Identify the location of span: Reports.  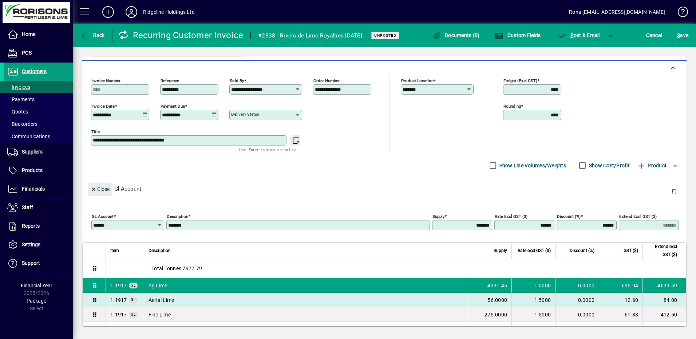
(31, 226).